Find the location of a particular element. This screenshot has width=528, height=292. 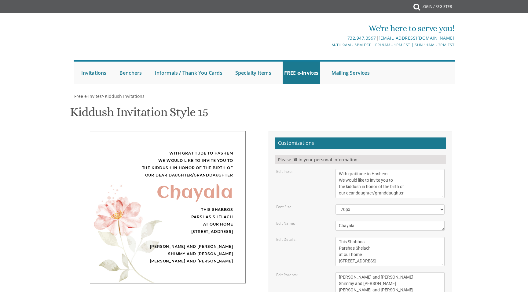

a: 732.947.3597 is located at coordinates (361, 38).